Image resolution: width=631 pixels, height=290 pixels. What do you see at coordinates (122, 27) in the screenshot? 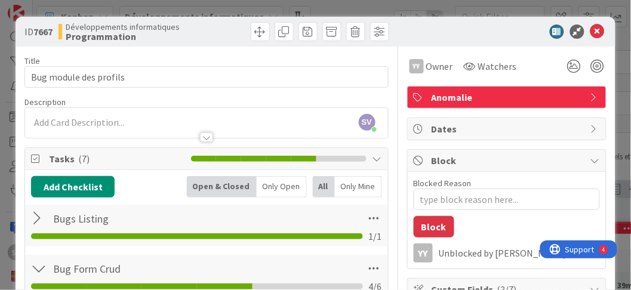
I see `span: Développements informatiques` at bounding box center [122, 27].